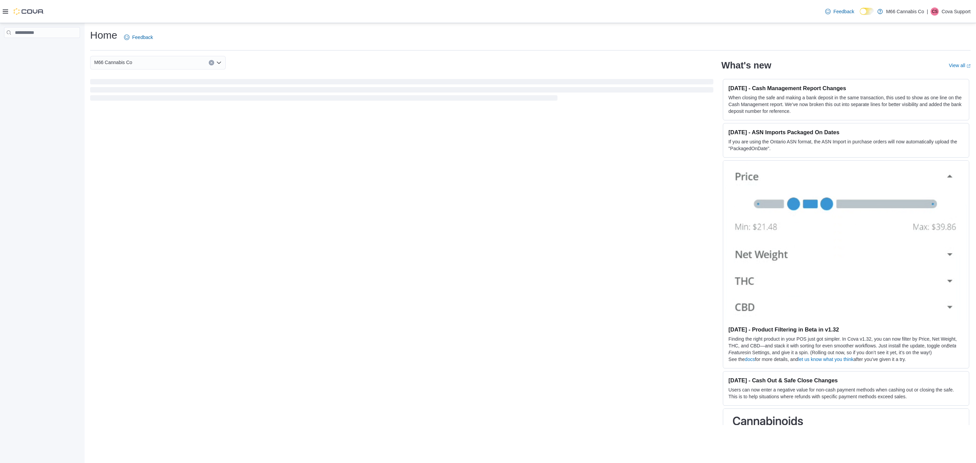 The width and height of the screenshot is (976, 463). What do you see at coordinates (935, 12) in the screenshot?
I see `span: CS` at bounding box center [935, 12].